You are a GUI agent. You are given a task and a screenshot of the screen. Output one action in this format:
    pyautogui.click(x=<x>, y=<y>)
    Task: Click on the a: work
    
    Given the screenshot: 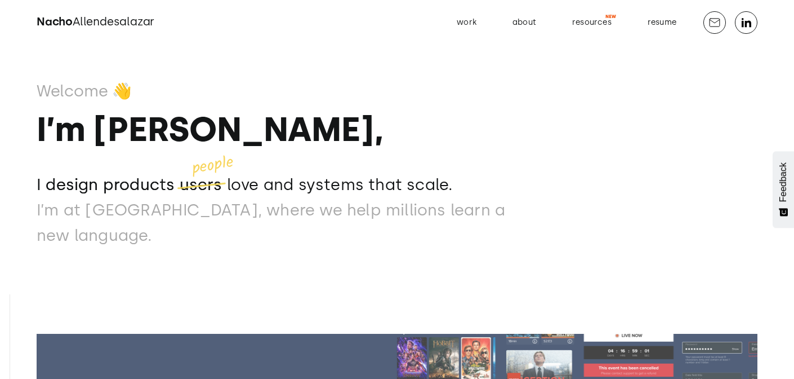 What is the action you would take?
    pyautogui.click(x=466, y=23)
    